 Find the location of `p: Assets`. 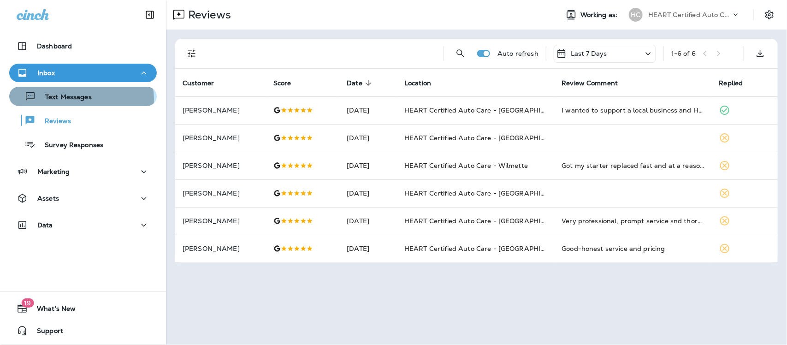

p: Assets is located at coordinates (48, 198).